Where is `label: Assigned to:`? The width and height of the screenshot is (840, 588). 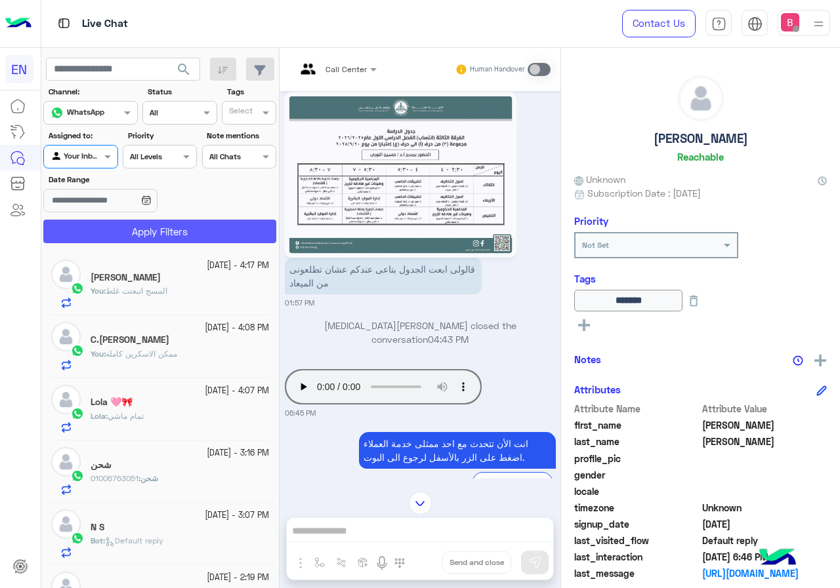 label: Assigned to: is located at coordinates (82, 136).